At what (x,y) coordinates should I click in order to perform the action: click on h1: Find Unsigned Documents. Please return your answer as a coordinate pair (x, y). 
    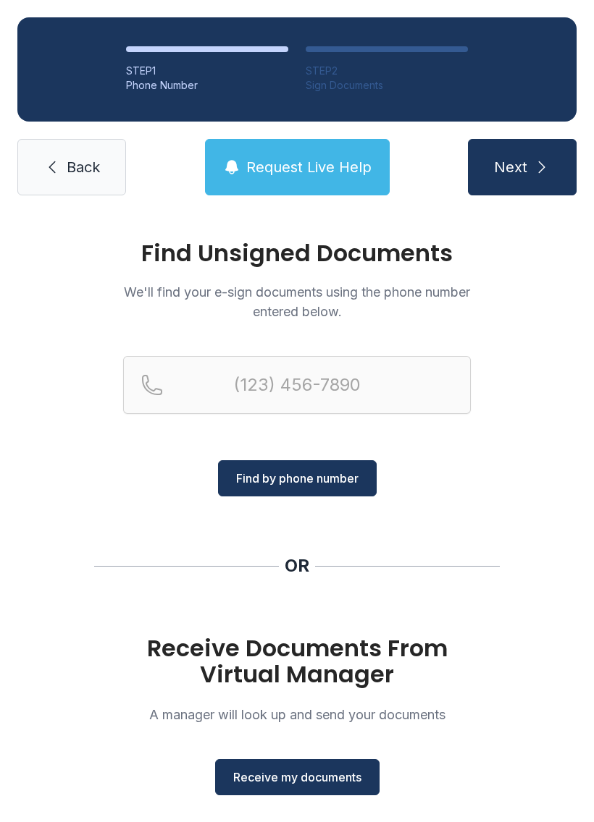
    Looking at the image, I should click on (297, 253).